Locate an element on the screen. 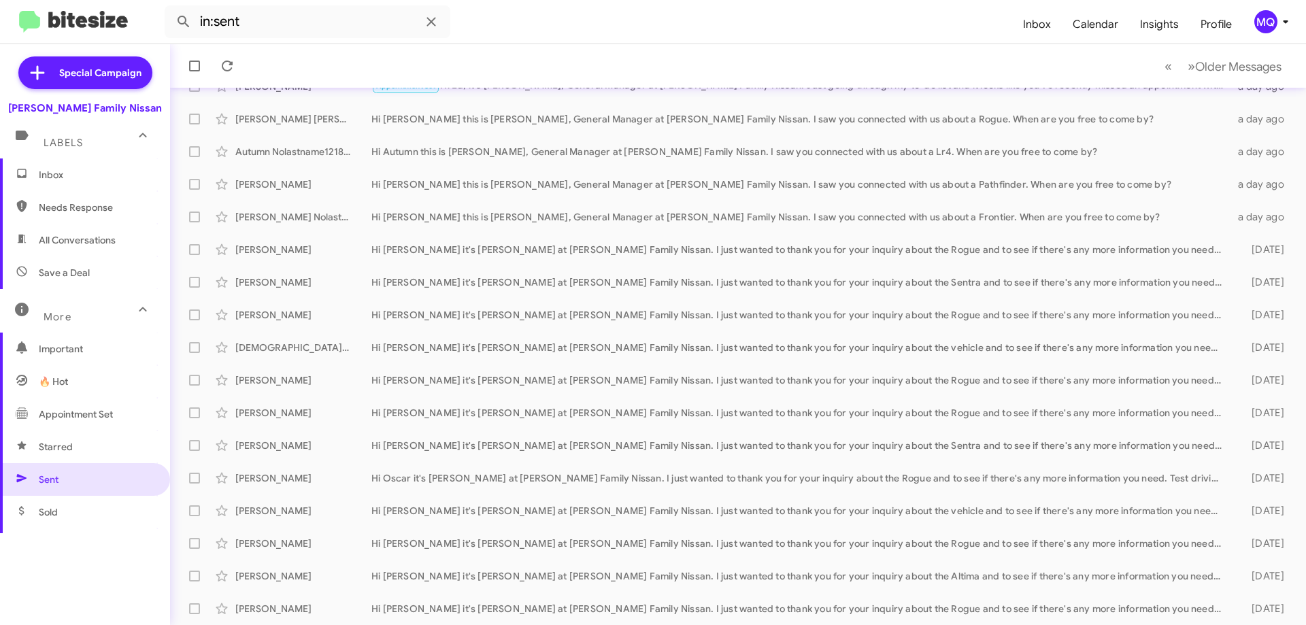 The width and height of the screenshot is (1306, 625). span: Sold is located at coordinates (48, 512).